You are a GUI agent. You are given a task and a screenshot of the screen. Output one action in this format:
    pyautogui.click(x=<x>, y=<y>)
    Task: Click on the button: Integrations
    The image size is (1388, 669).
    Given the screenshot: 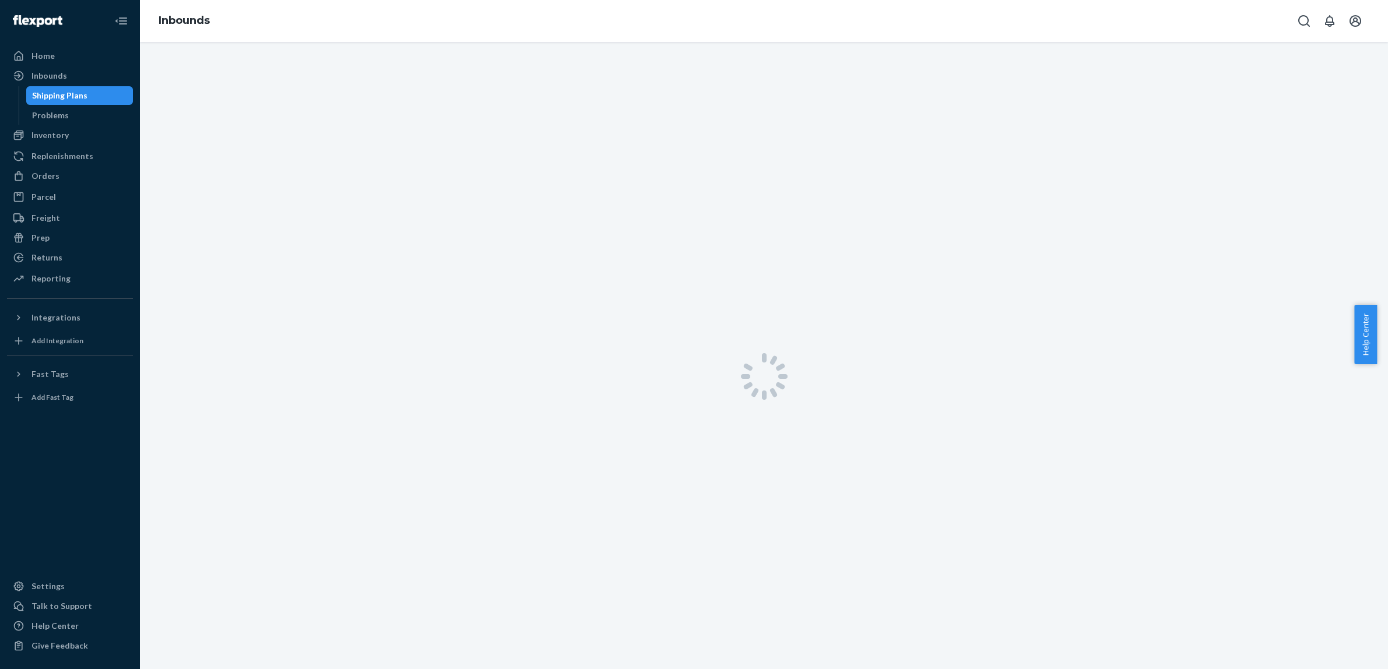 What is the action you would take?
    pyautogui.click(x=70, y=318)
    